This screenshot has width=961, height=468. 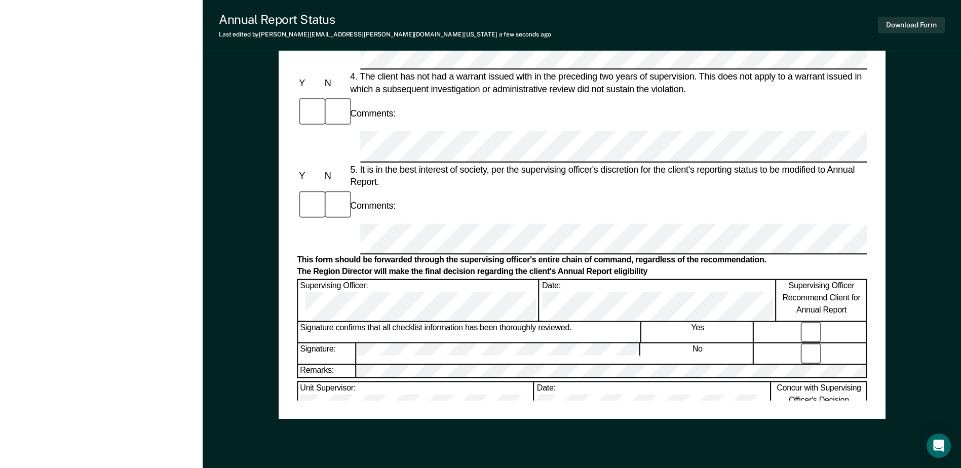 I want to click on div: Unit Supervisor:, so click(x=415, y=403).